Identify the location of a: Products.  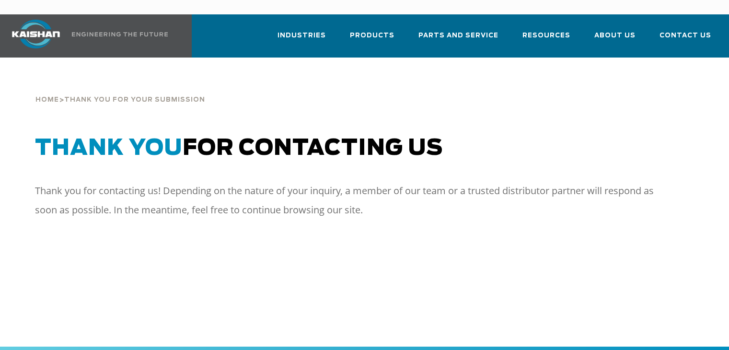
(372, 39).